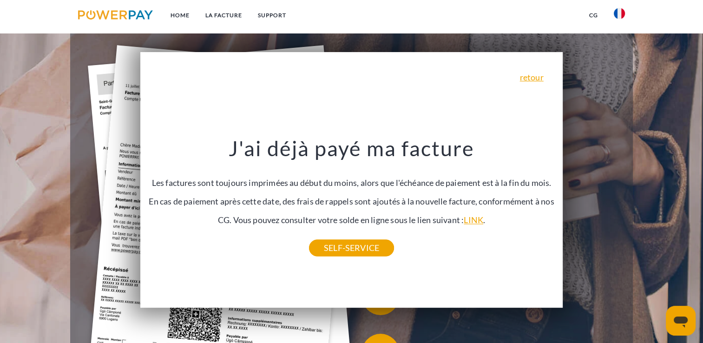 The width and height of the screenshot is (703, 343). What do you see at coordinates (473, 220) in the screenshot?
I see `a: LINK` at bounding box center [473, 220].